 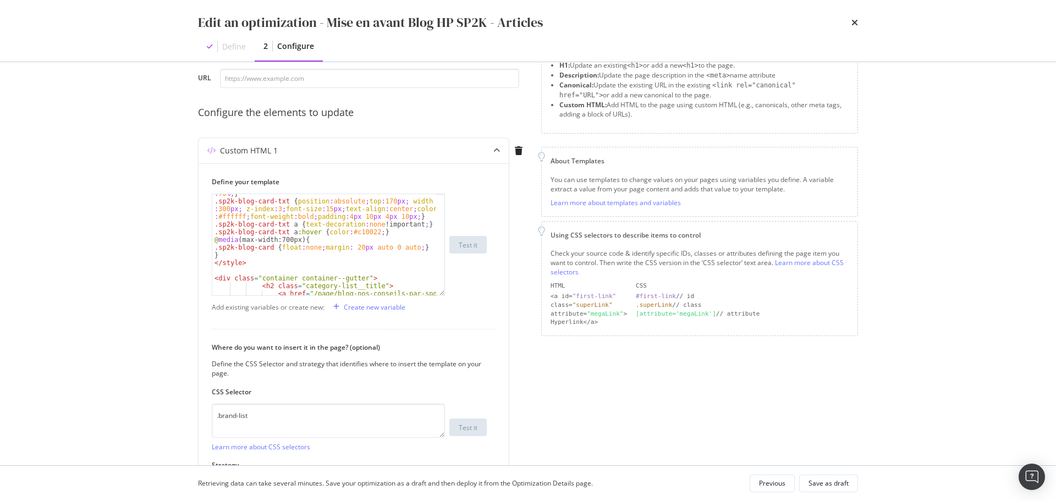 What do you see at coordinates (829, 484) in the screenshot?
I see `button: Save as draft` at bounding box center [829, 484].